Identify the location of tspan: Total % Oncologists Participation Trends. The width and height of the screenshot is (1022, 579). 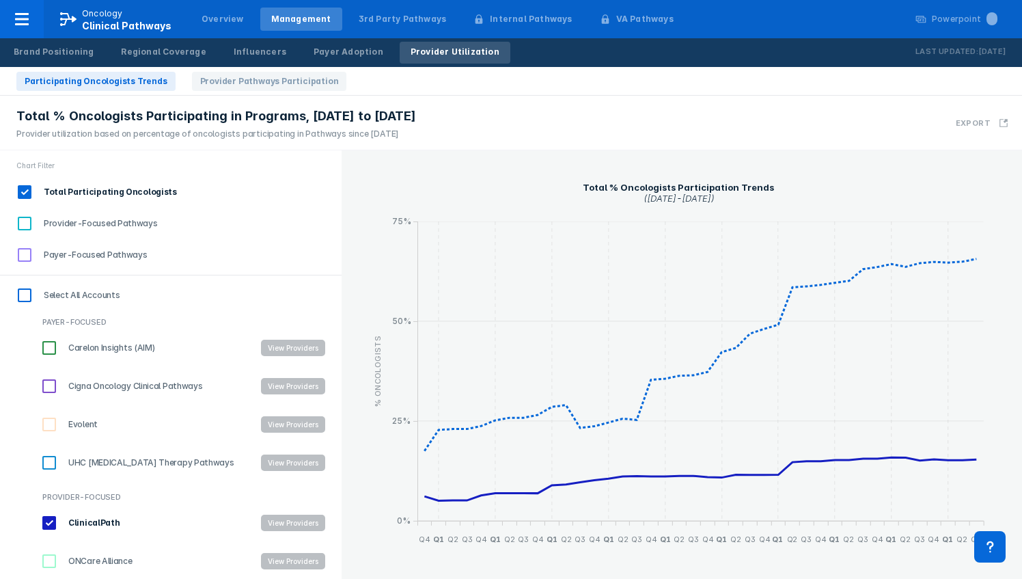
(679, 187).